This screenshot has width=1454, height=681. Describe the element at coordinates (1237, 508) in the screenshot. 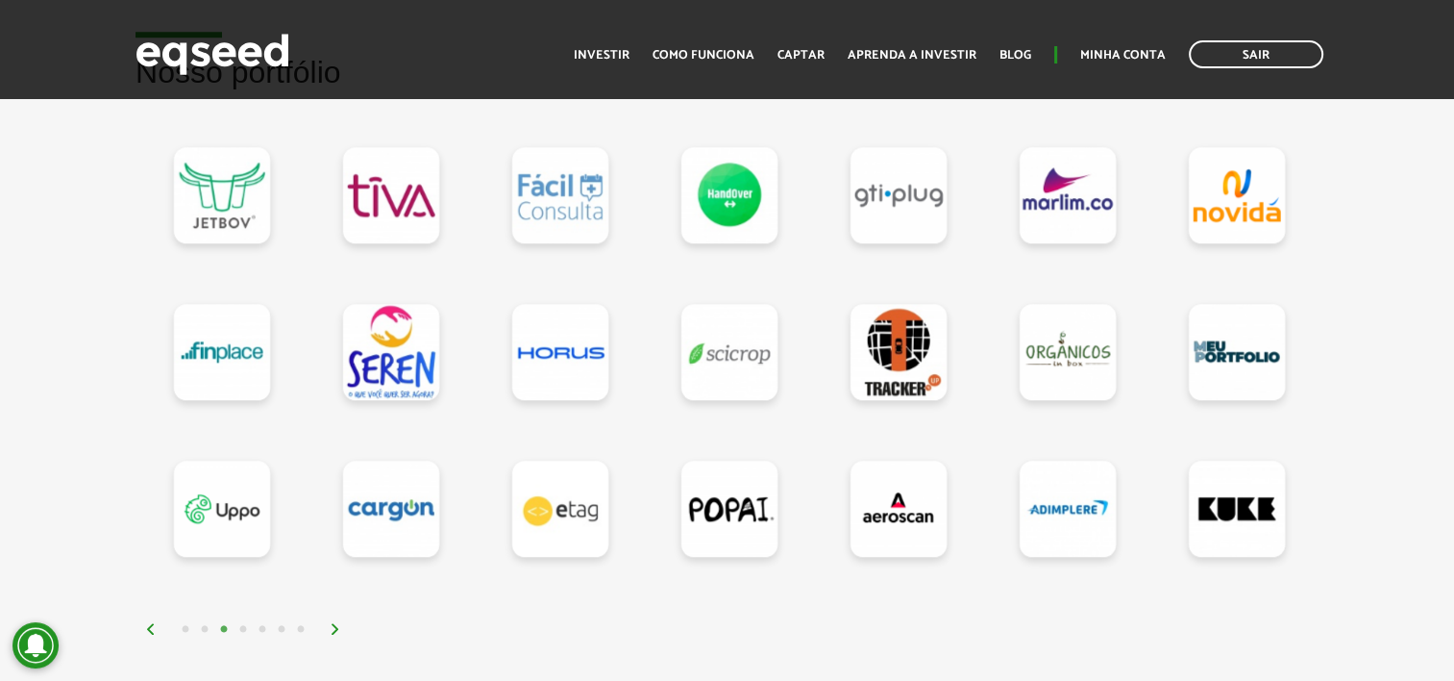

I see `a: Kuke` at that location.